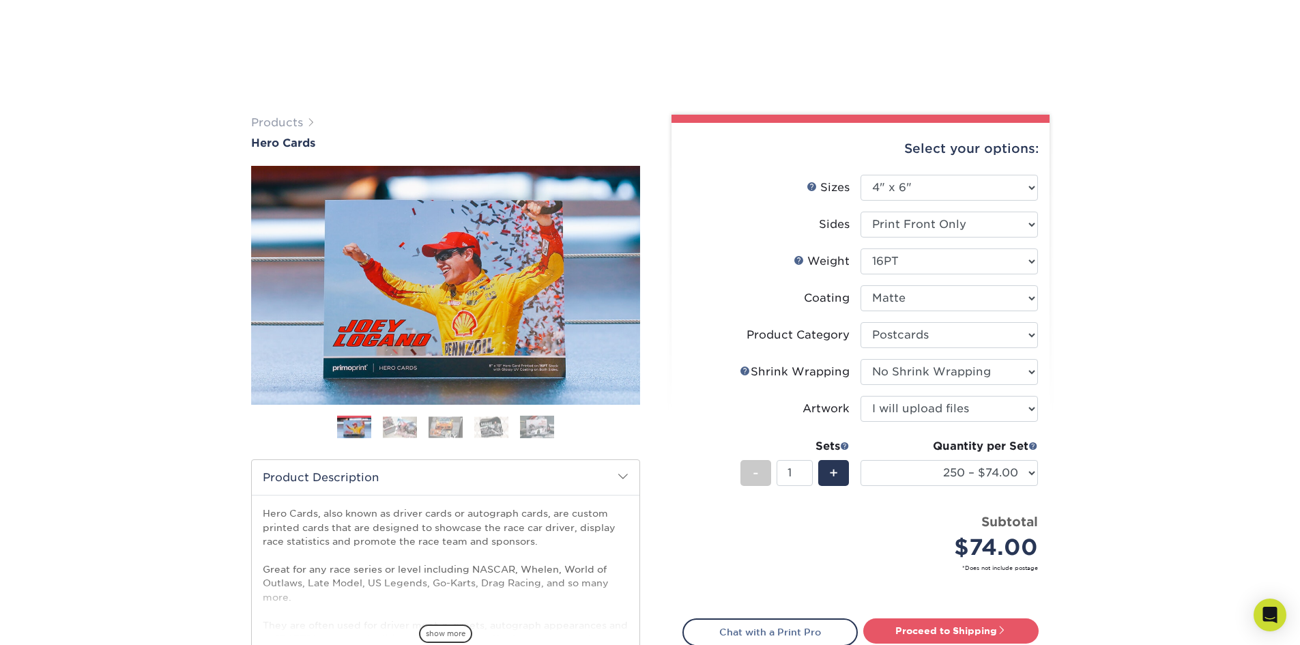  What do you see at coordinates (1270, 615) in the screenshot?
I see `div: Open Intercom Messenger` at bounding box center [1270, 615].